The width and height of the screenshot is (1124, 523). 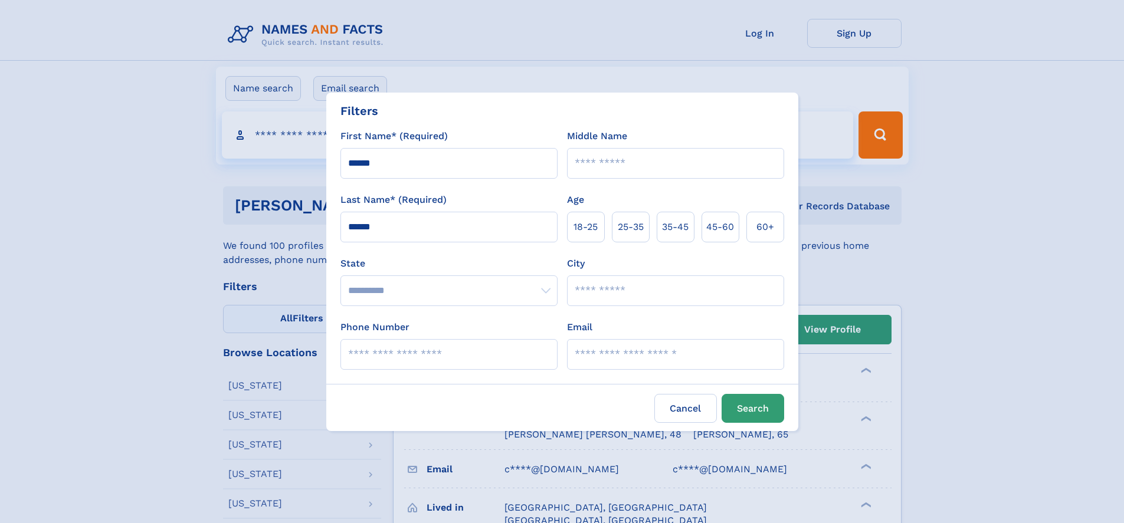 What do you see at coordinates (575, 200) in the screenshot?
I see `label: Age` at bounding box center [575, 200].